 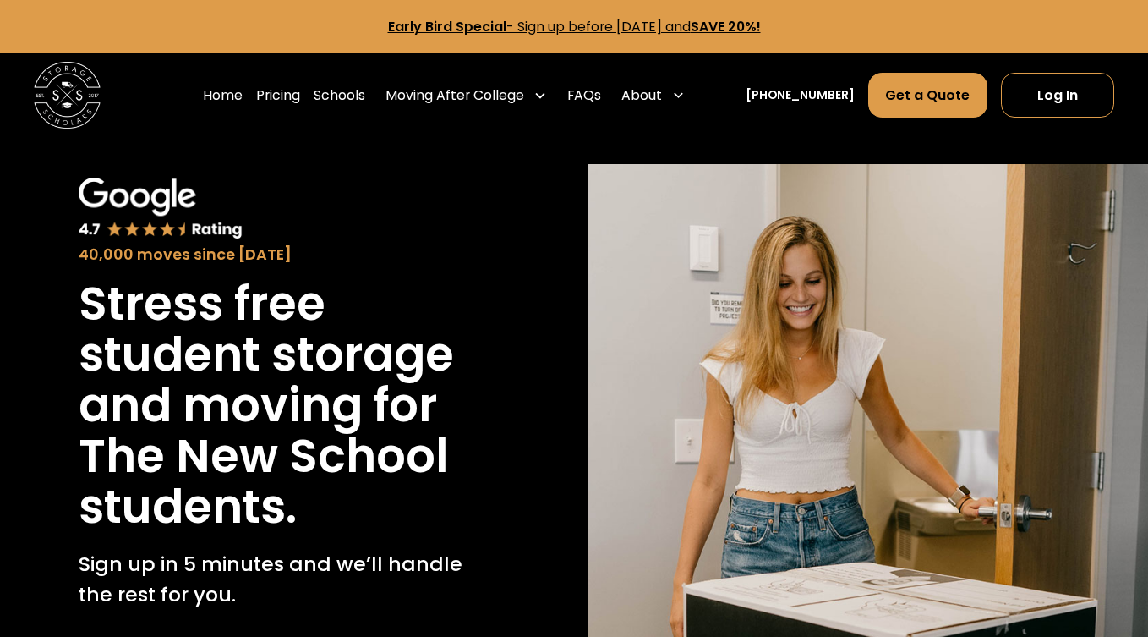 I want to click on div: Moving After College, so click(x=455, y=96).